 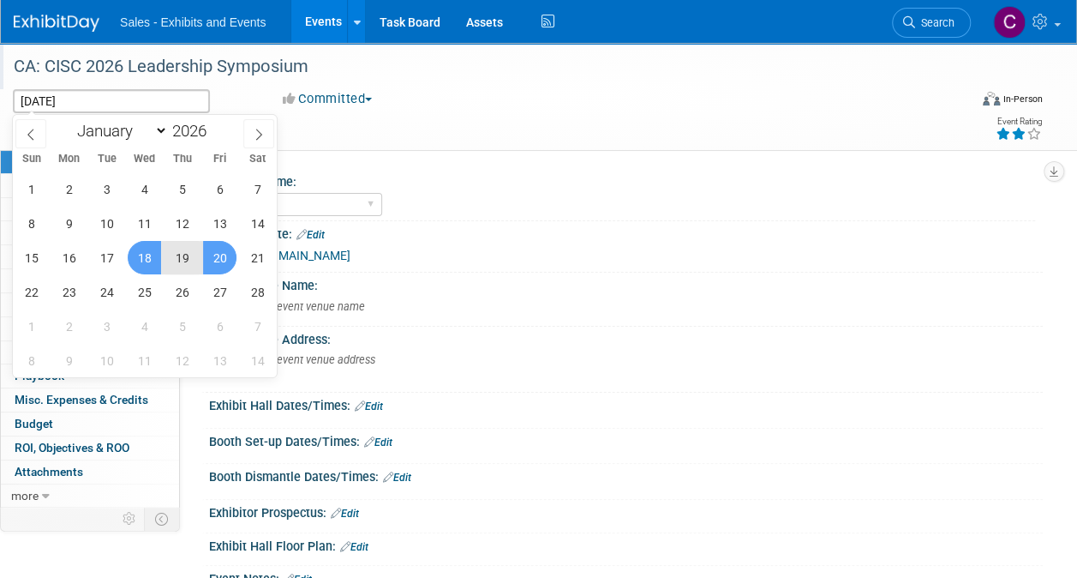 What do you see at coordinates (69, 291) in the screenshot?
I see `span: February 23, 2026` at bounding box center [69, 291].